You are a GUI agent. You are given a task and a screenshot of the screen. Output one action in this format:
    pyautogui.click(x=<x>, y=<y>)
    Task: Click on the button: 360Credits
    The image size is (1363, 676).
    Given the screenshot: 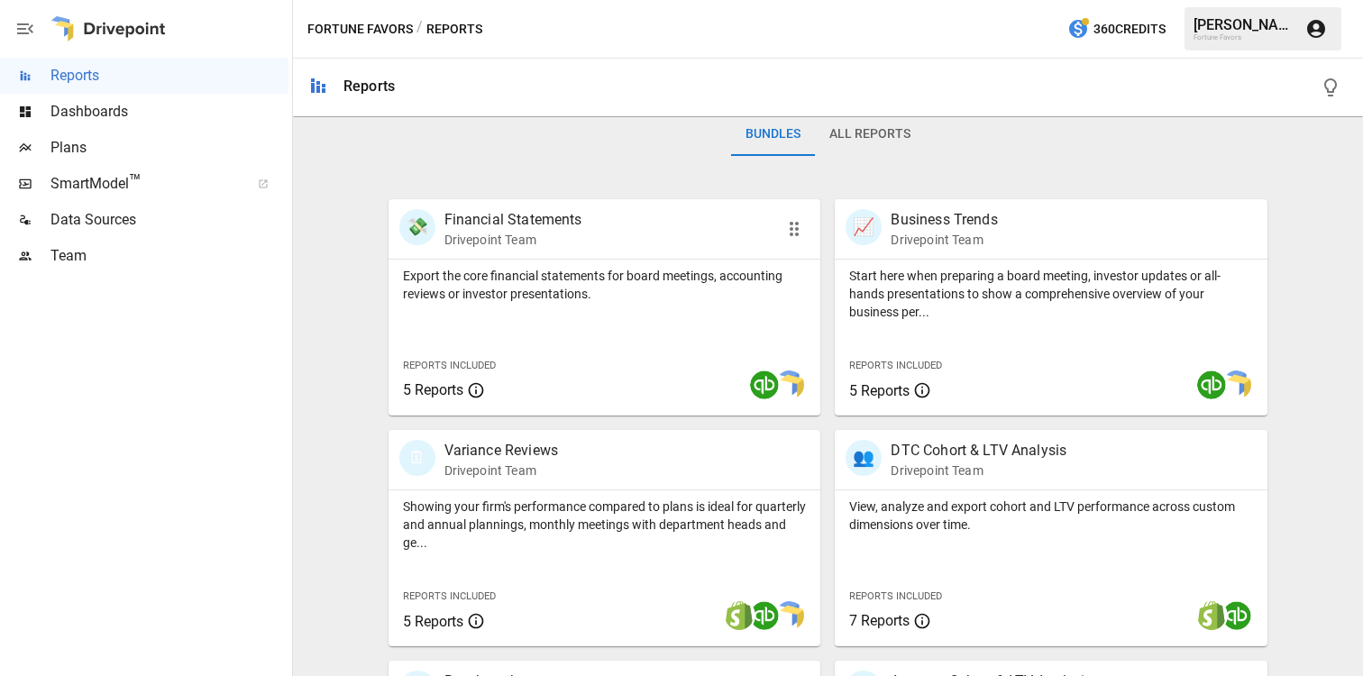 What is the action you would take?
    pyautogui.click(x=1116, y=29)
    